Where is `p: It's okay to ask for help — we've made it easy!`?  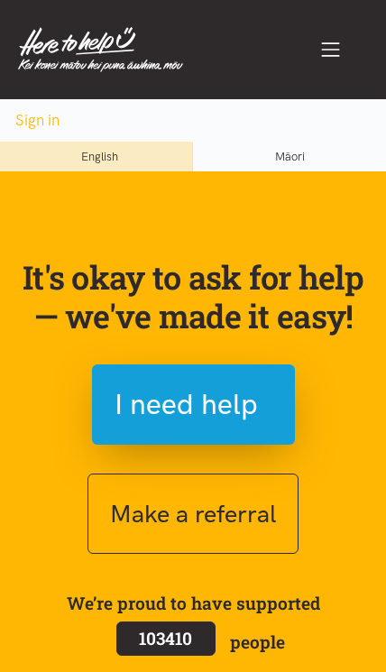 p: It's okay to ask for help — we've made it easy! is located at coordinates (193, 297).